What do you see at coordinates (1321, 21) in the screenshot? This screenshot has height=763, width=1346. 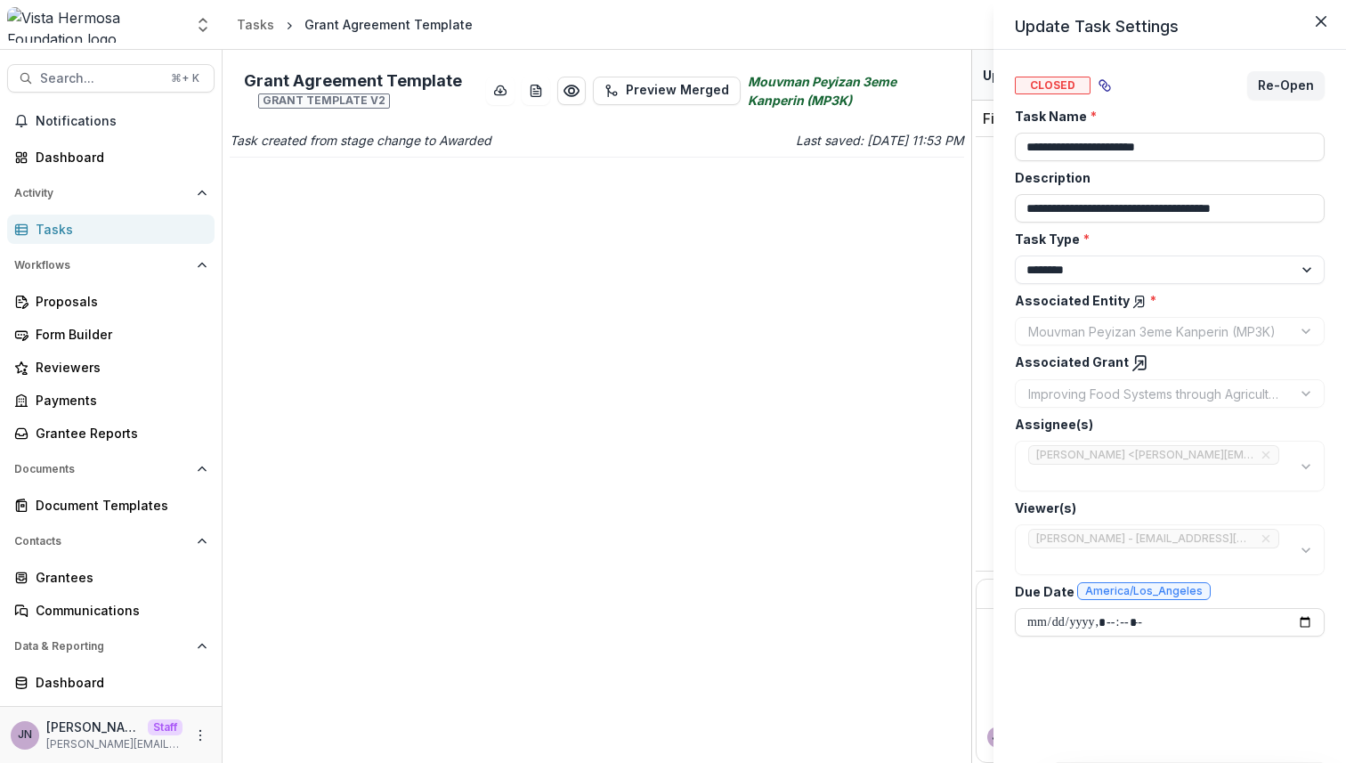 I see `button: Close` at bounding box center [1321, 21].